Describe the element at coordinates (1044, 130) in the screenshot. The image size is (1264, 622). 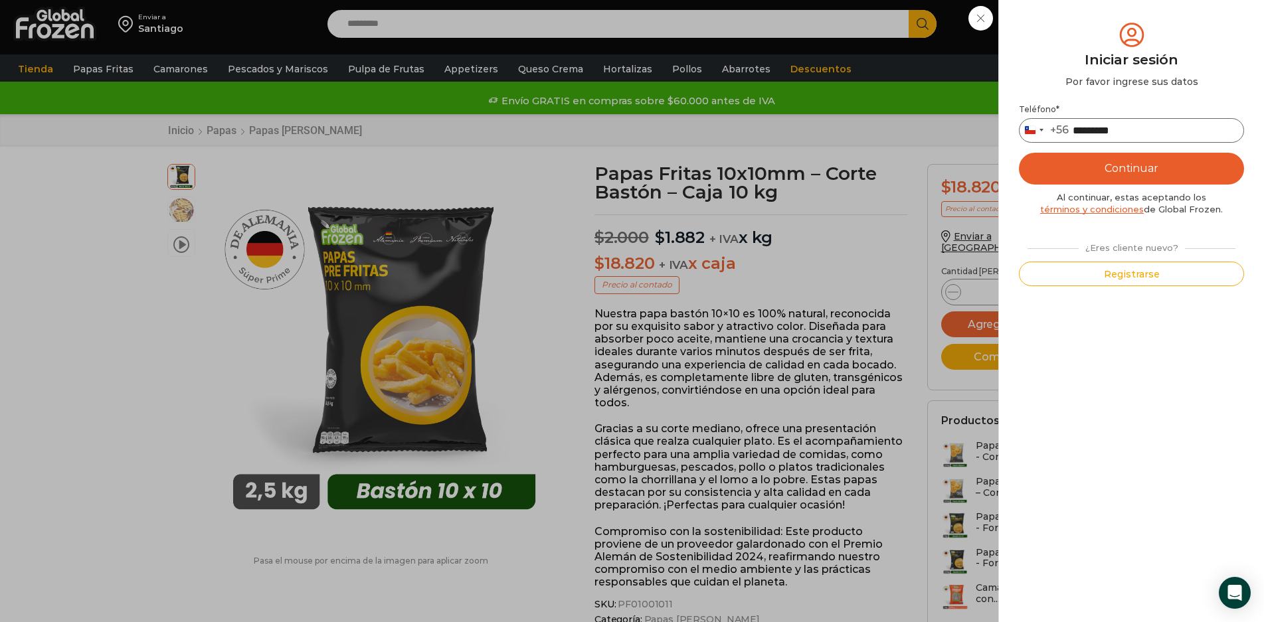
I see `button: Selected country` at that location.